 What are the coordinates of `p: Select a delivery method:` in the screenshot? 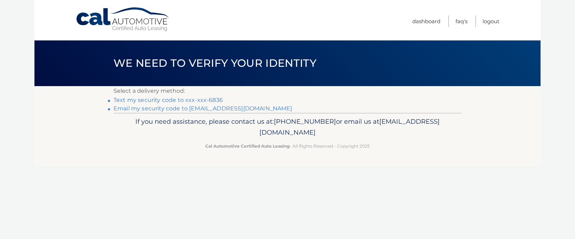 It's located at (287, 91).